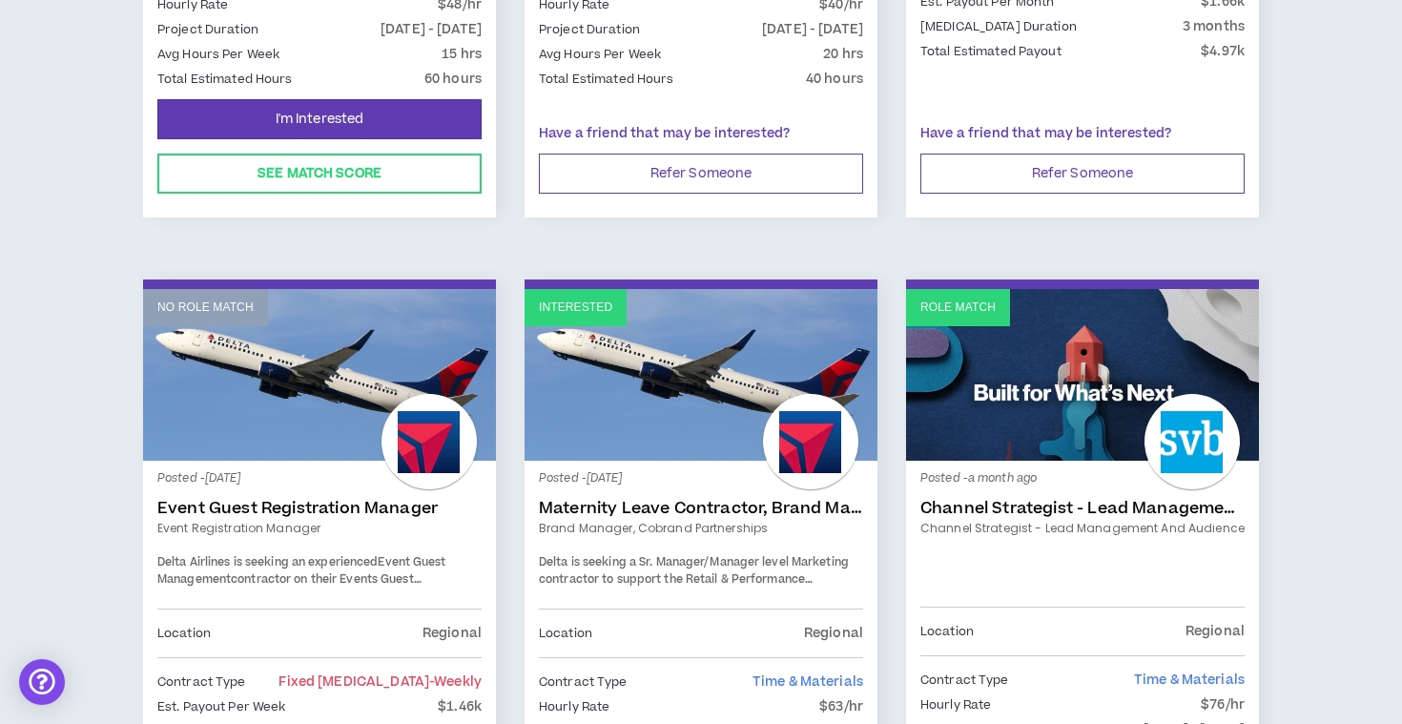 The image size is (1402, 724). What do you see at coordinates (42, 682) in the screenshot?
I see `div: Open Intercom Messenger` at bounding box center [42, 682].